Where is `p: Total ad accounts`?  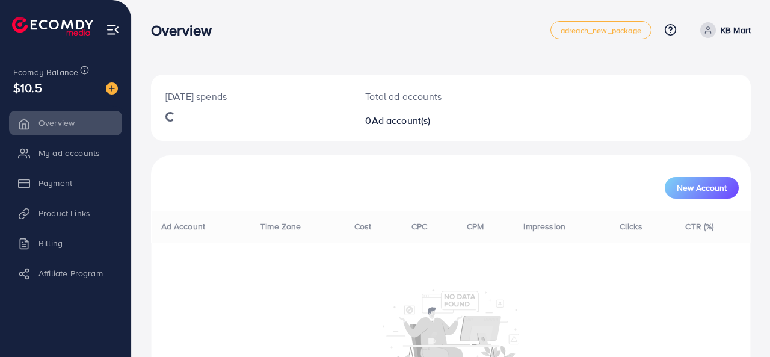 p: Total ad accounts is located at coordinates (425, 96).